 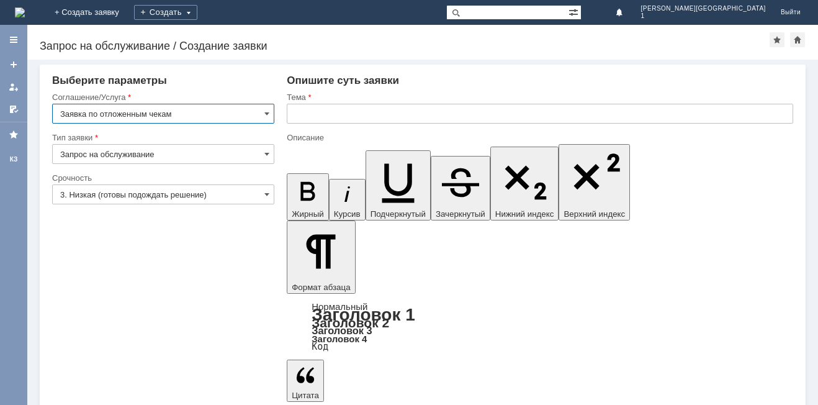 What do you see at coordinates (14, 109) in the screenshot?
I see `a: Мои согласования` at bounding box center [14, 109].